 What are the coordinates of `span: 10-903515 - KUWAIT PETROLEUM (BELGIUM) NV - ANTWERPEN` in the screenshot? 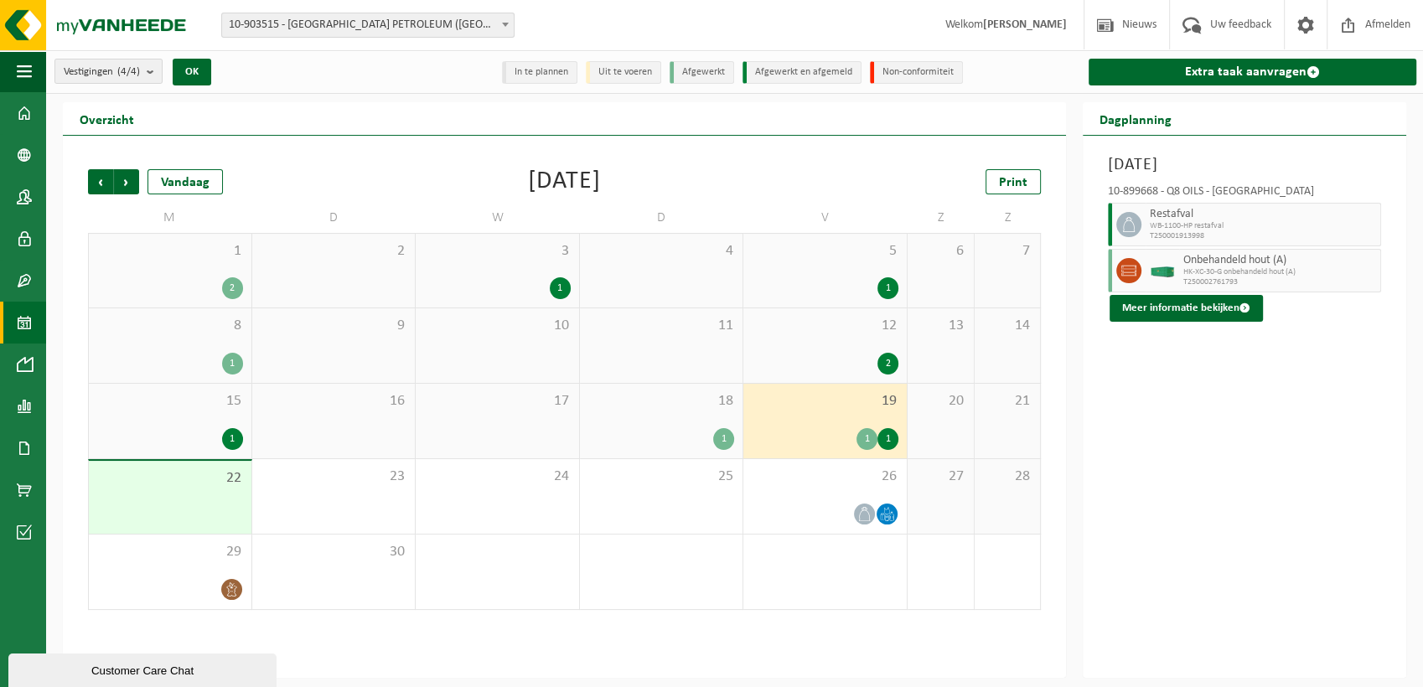 It's located at (368, 25).